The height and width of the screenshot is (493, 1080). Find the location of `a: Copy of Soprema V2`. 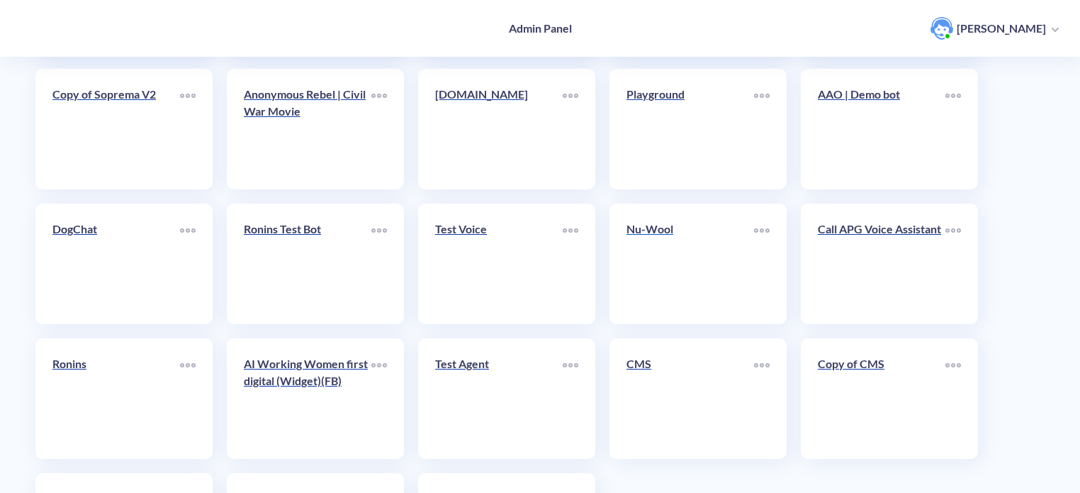

a: Copy of Soprema V2 is located at coordinates (116, 129).